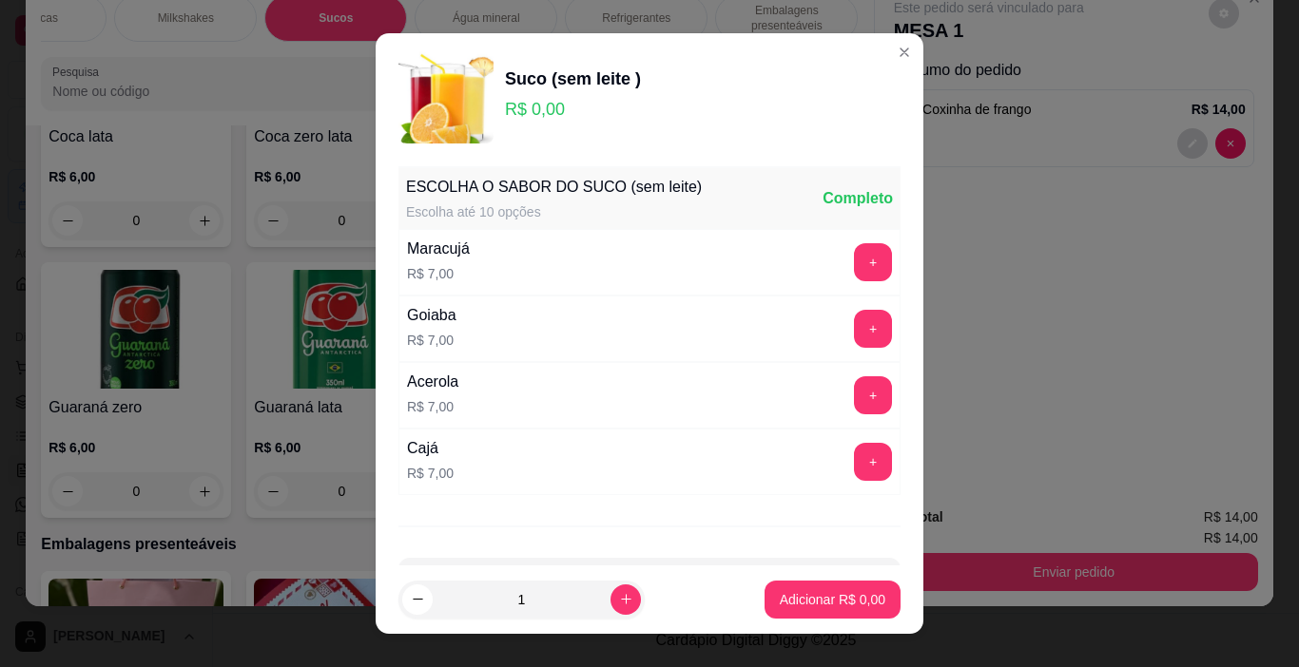 Image resolution: width=1299 pixels, height=667 pixels. I want to click on p: R$ 0,00, so click(572, 109).